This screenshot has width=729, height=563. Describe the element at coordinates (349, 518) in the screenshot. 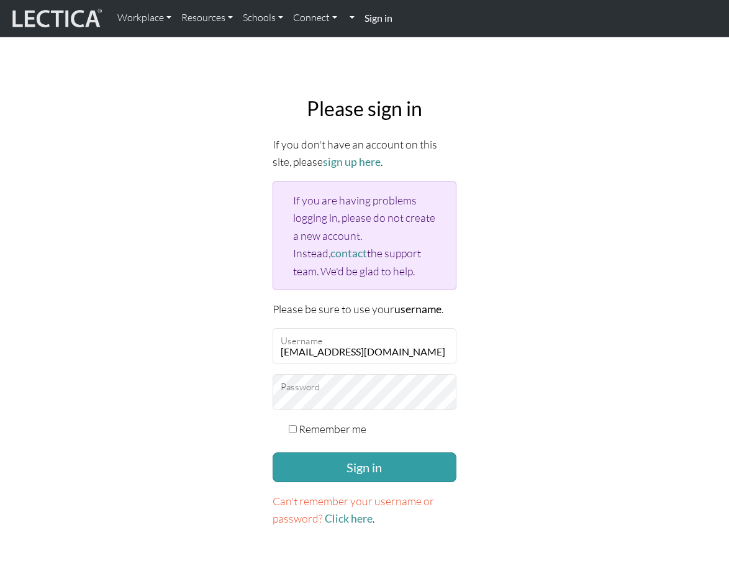

I see `a: Click here` at that location.